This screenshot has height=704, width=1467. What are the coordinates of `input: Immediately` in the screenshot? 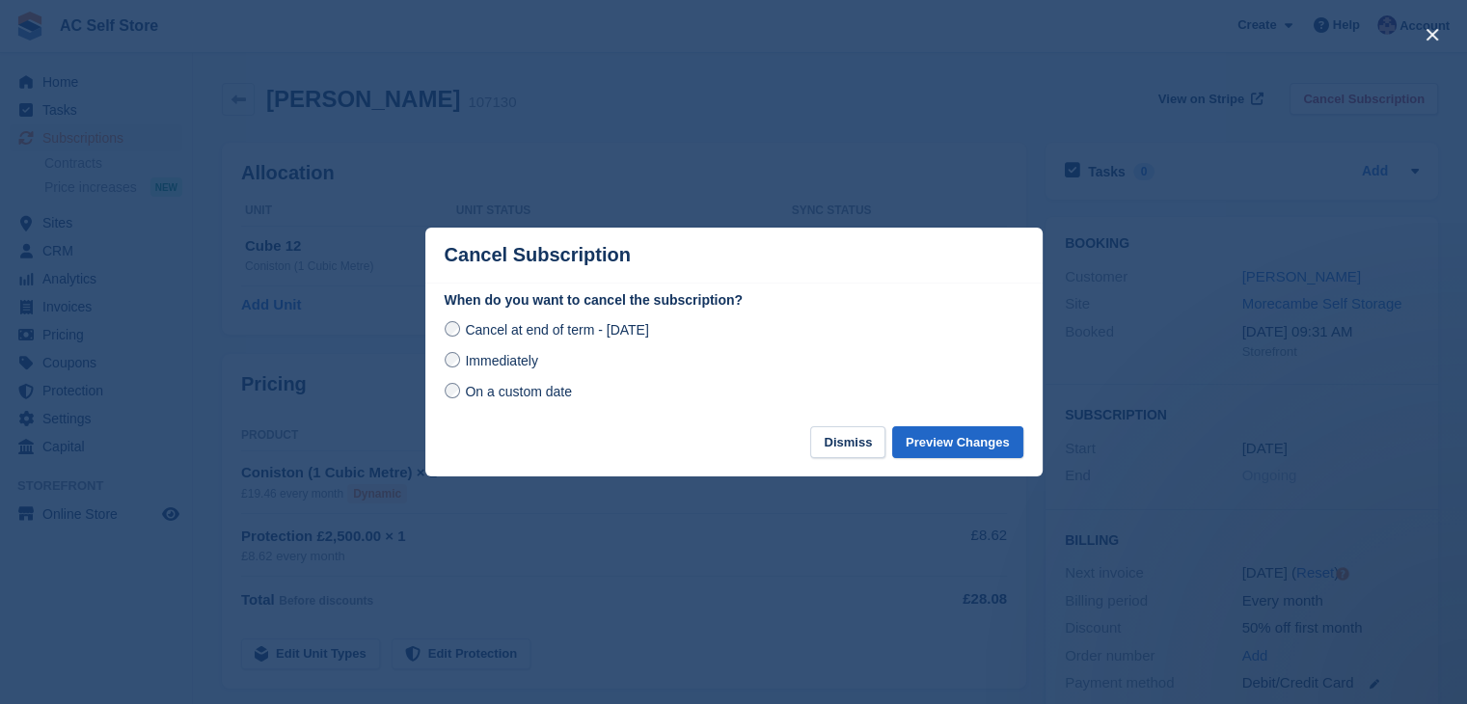 It's located at (452, 360).